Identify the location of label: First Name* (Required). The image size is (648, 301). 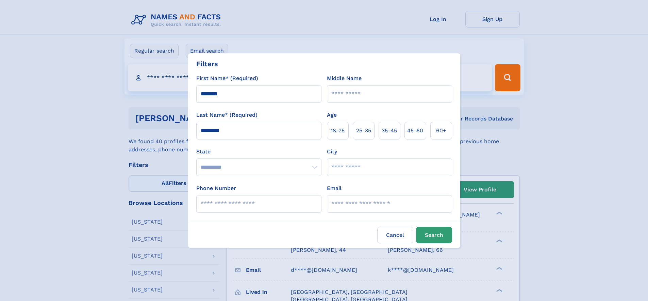
(227, 79).